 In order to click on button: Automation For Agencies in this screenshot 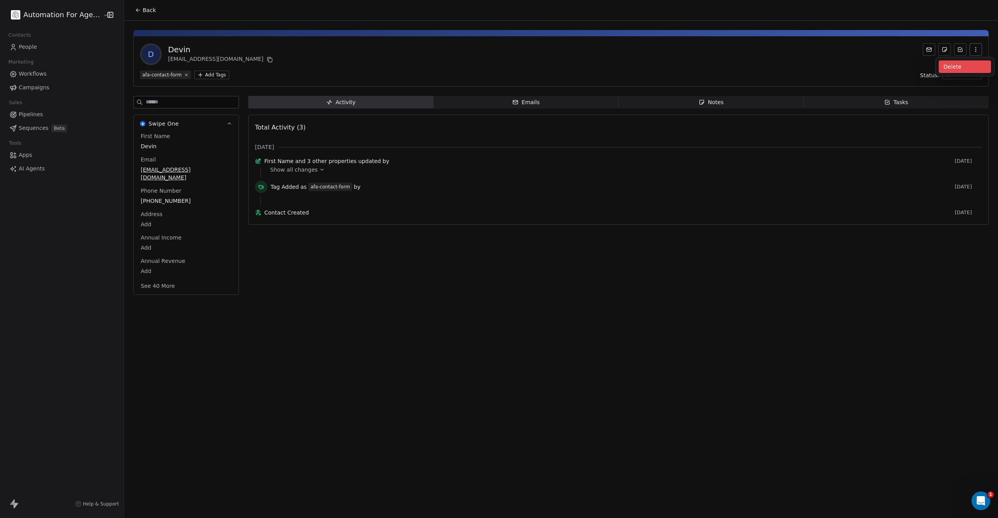, I will do `click(53, 15)`.